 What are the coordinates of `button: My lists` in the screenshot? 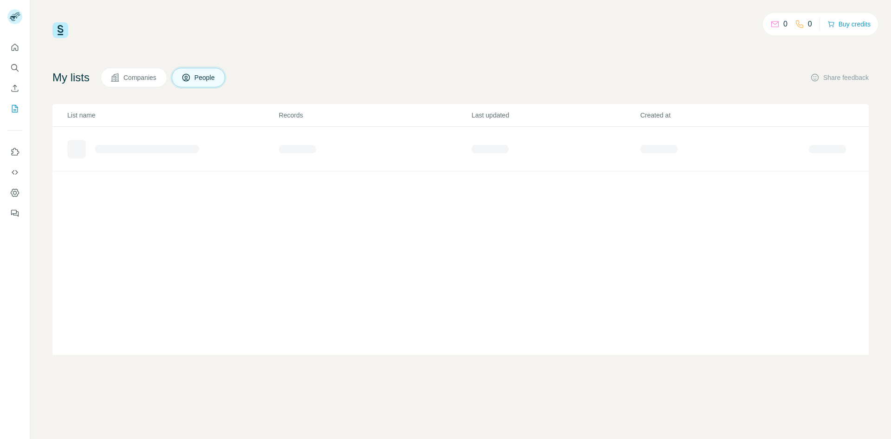 It's located at (15, 109).